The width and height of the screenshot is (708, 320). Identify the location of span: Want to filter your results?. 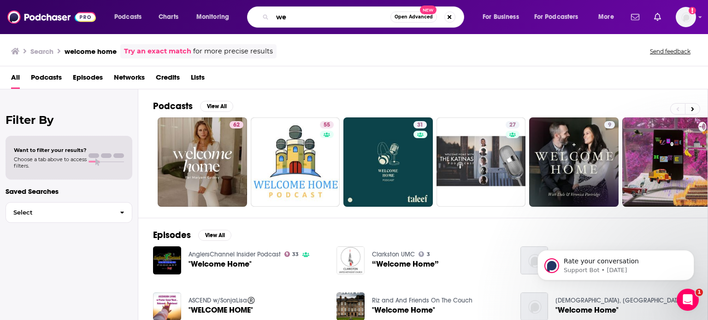
(50, 150).